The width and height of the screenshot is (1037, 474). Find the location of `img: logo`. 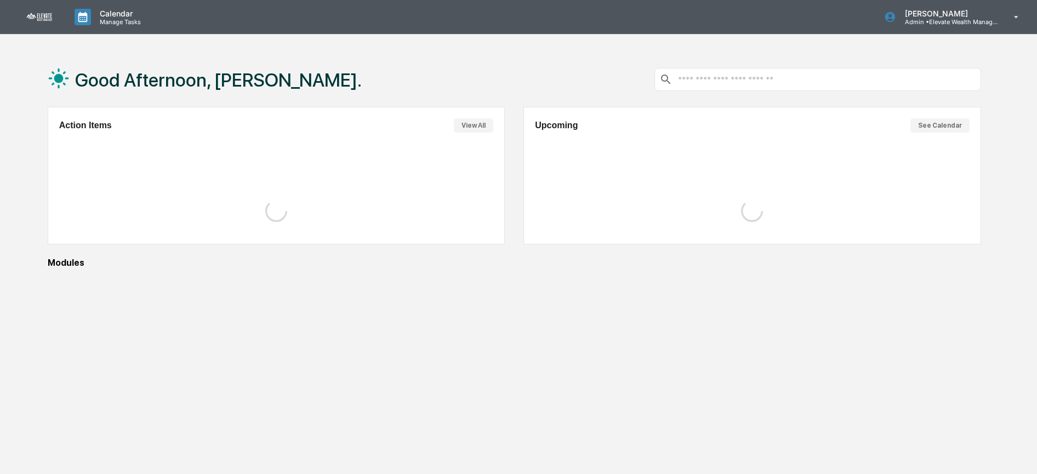

img: logo is located at coordinates (39, 16).